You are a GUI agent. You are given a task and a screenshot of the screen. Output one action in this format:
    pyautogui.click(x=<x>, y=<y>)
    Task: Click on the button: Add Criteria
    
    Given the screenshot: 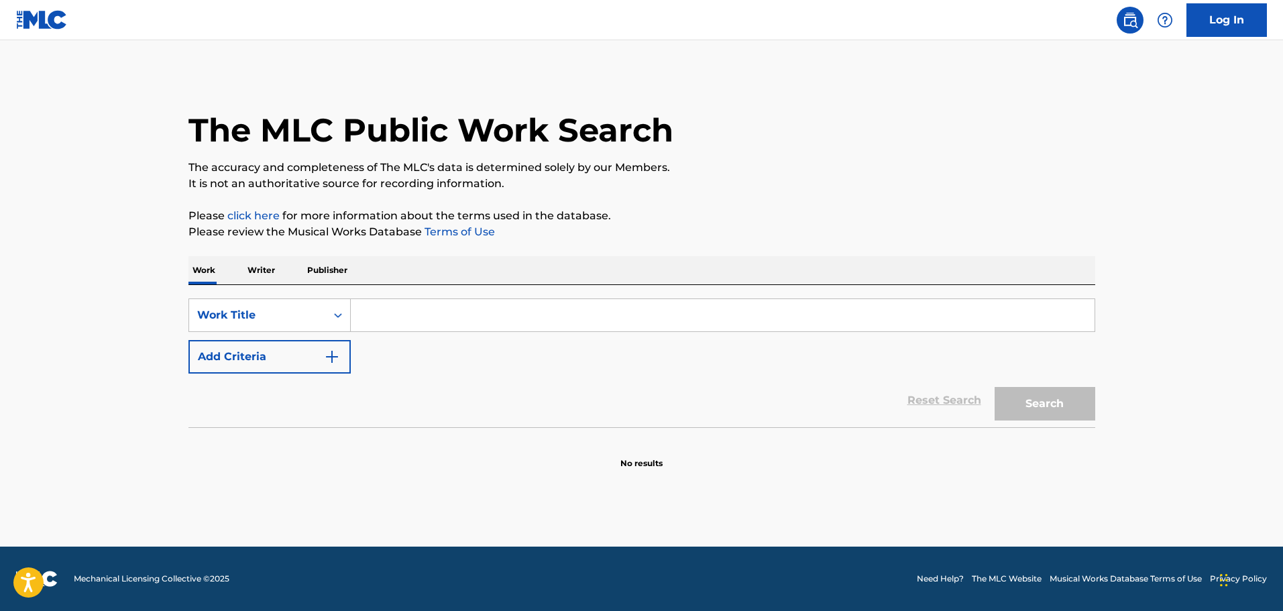 What is the action you would take?
    pyautogui.click(x=270, y=357)
    